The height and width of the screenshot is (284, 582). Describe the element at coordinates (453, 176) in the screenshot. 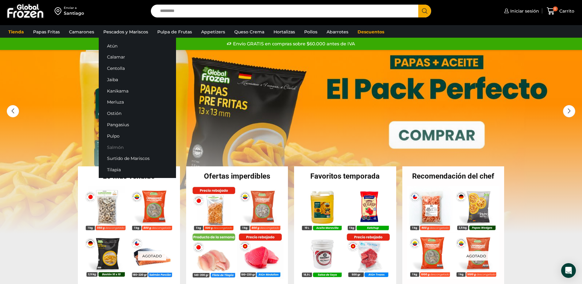

I see `h2: Recomendación del chef` at that location.